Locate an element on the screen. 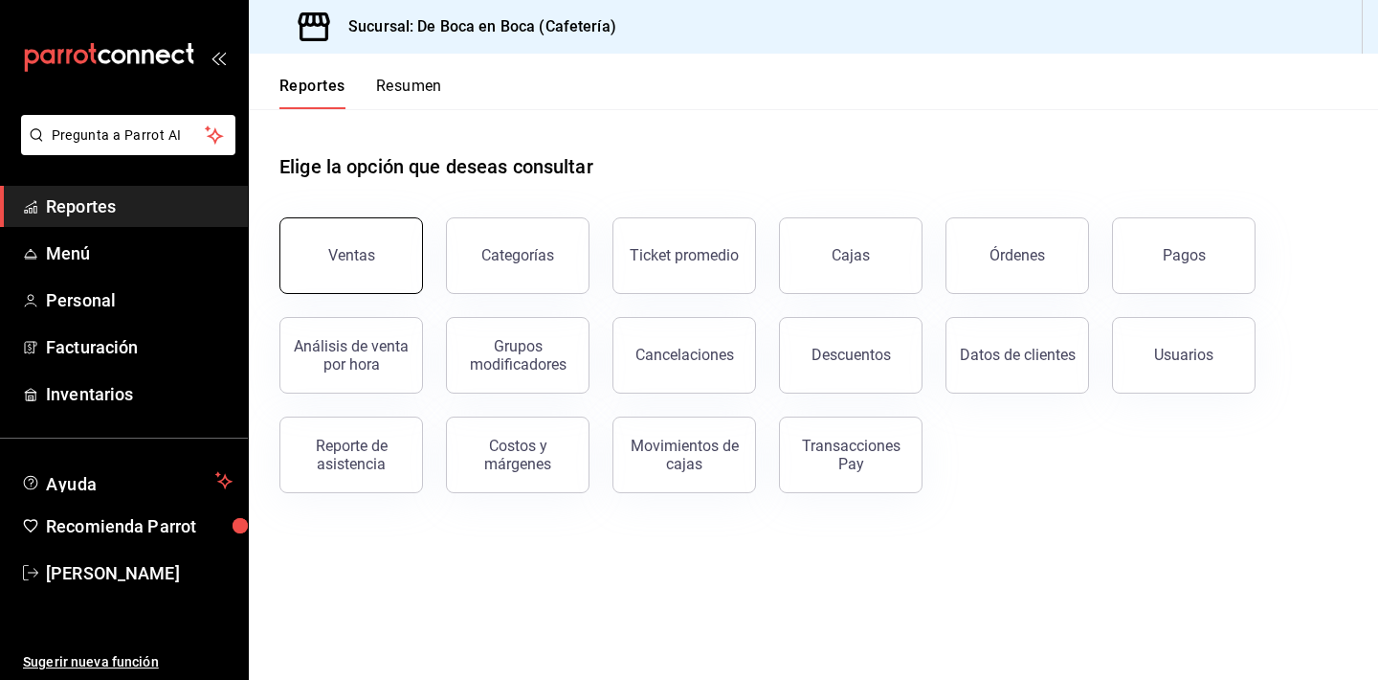 Image resolution: width=1378 pixels, height=680 pixels. button: Órdenes is located at coordinates (1017, 256).